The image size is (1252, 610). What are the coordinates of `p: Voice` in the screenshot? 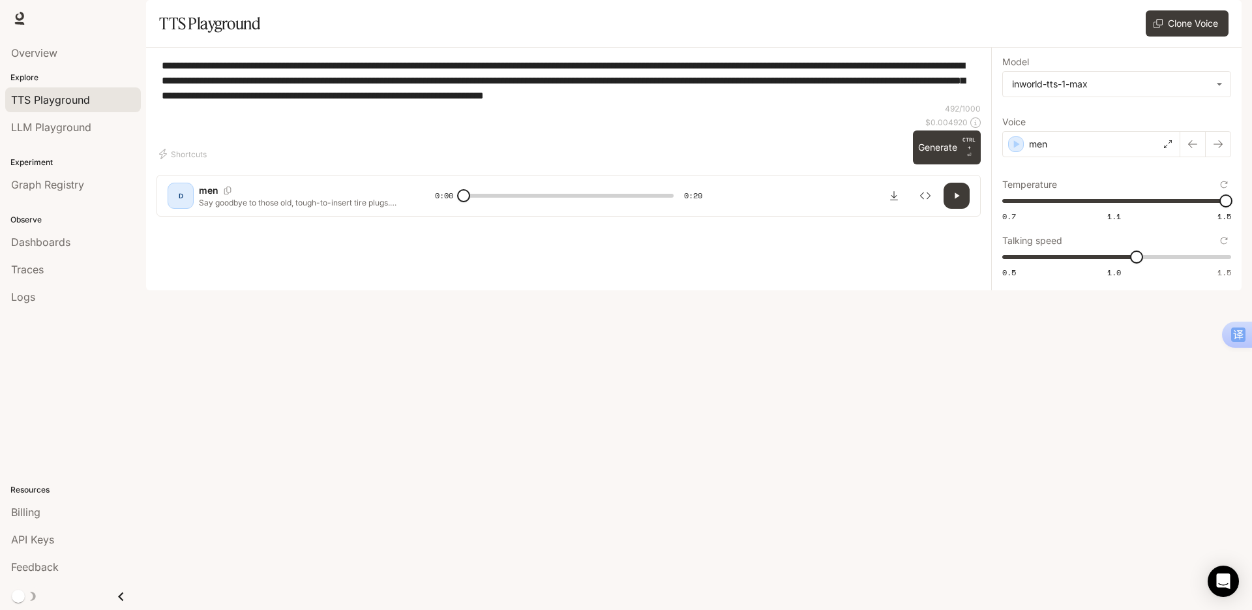 It's located at (1014, 122).